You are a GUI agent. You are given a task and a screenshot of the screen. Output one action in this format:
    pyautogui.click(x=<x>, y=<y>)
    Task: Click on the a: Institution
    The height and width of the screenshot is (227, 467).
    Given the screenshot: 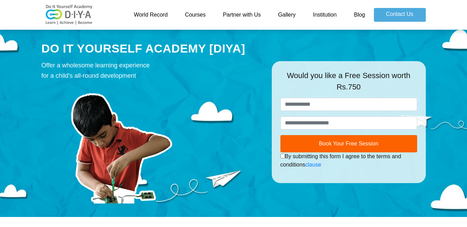 What is the action you would take?
    pyautogui.click(x=324, y=15)
    